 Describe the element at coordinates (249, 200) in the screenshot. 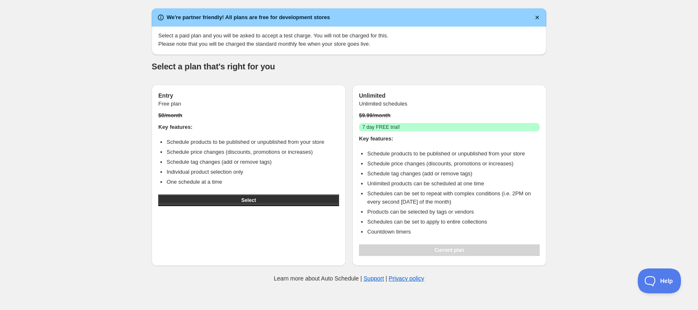

I see `span: Select` at that location.